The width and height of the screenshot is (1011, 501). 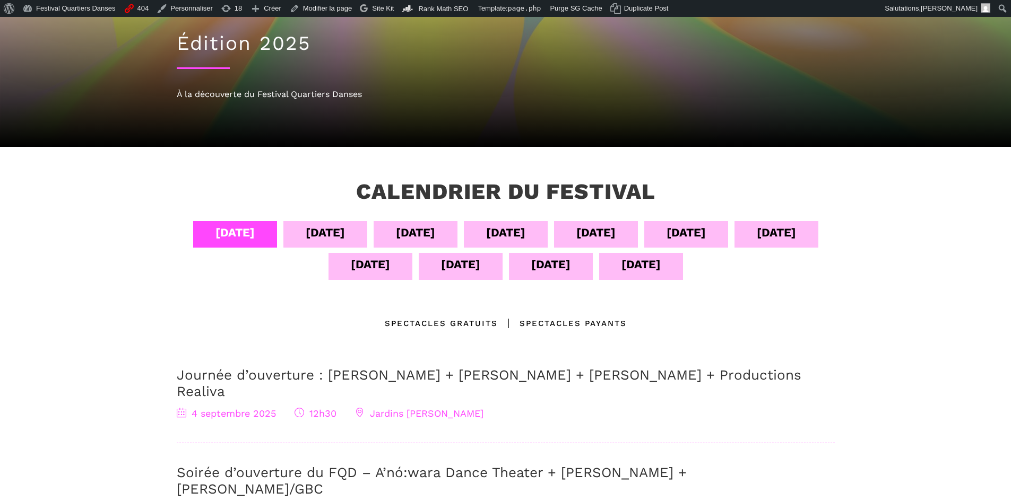 What do you see at coordinates (524, 8) in the screenshot?
I see `span: page.php` at bounding box center [524, 8].